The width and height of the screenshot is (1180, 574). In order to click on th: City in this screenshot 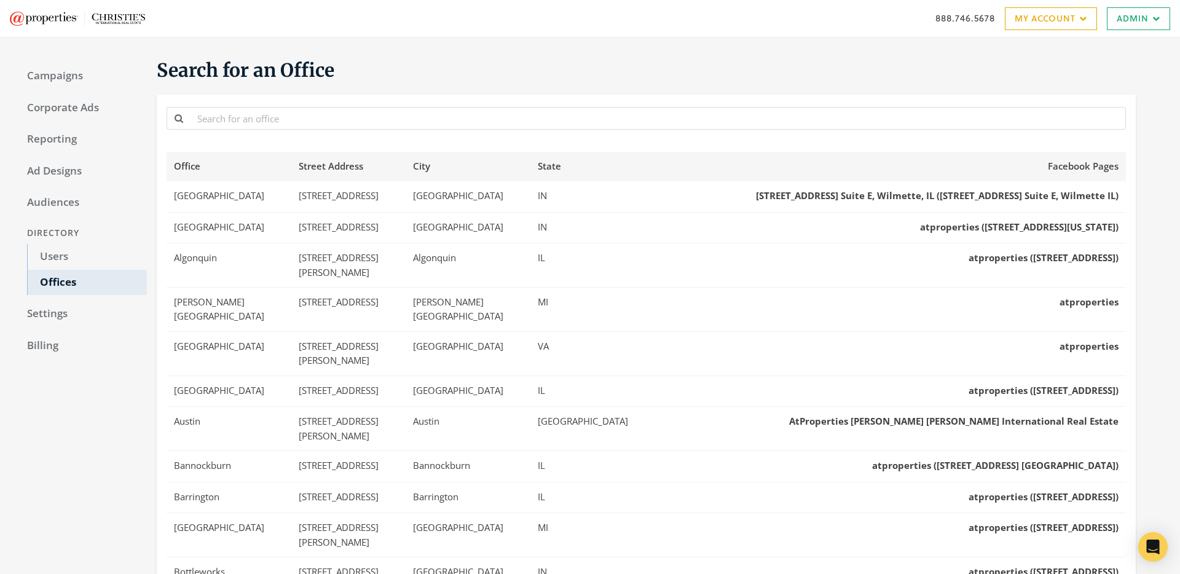, I will do `click(468, 166)`.